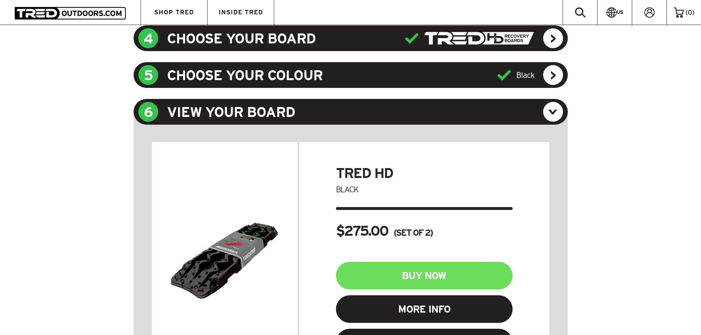 This screenshot has height=335, width=701. What do you see at coordinates (516, 75) in the screenshot?
I see `span: Black` at bounding box center [516, 75].